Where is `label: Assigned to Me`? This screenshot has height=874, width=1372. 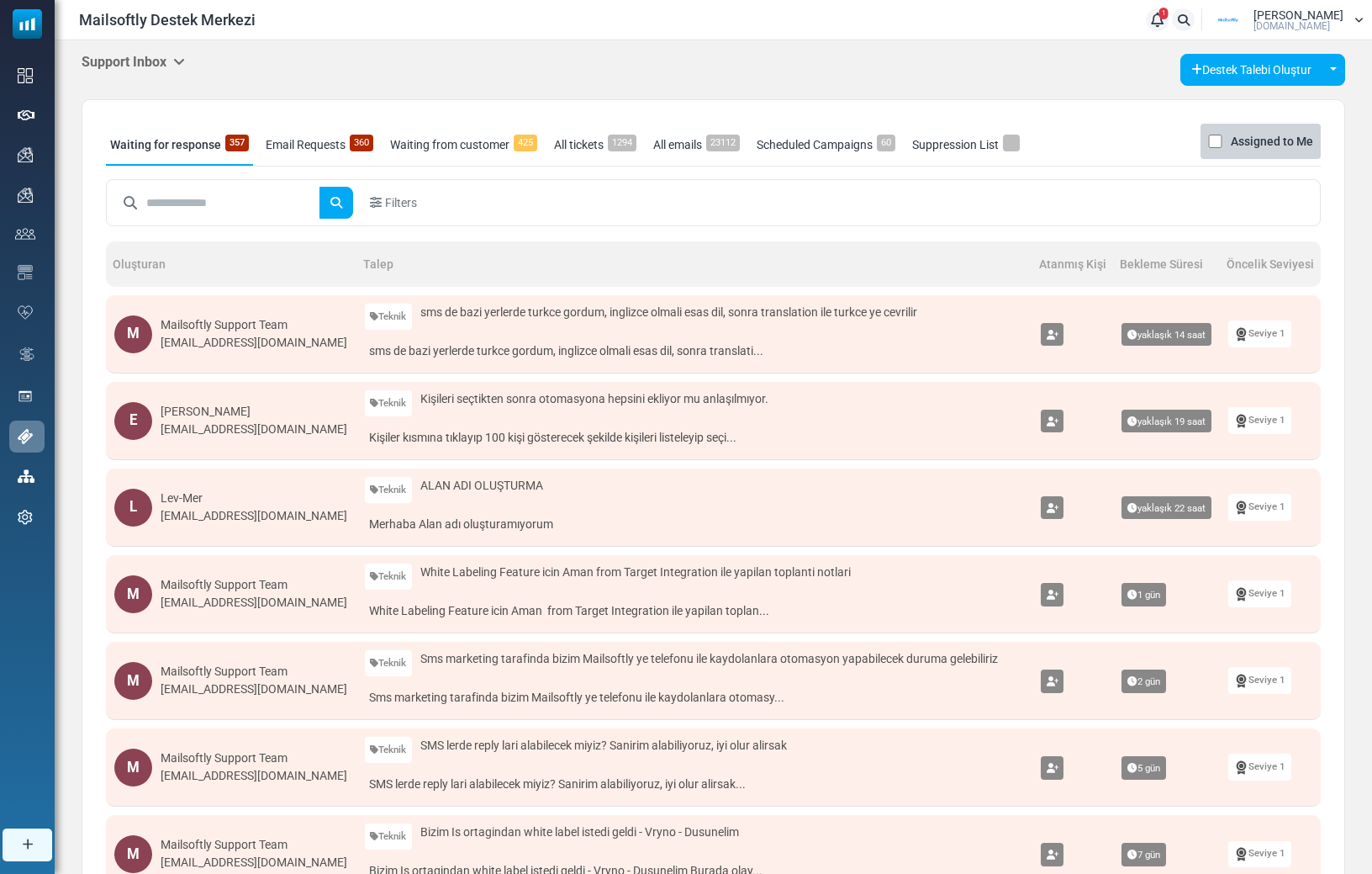 label: Assigned to Me is located at coordinates (1272, 142).